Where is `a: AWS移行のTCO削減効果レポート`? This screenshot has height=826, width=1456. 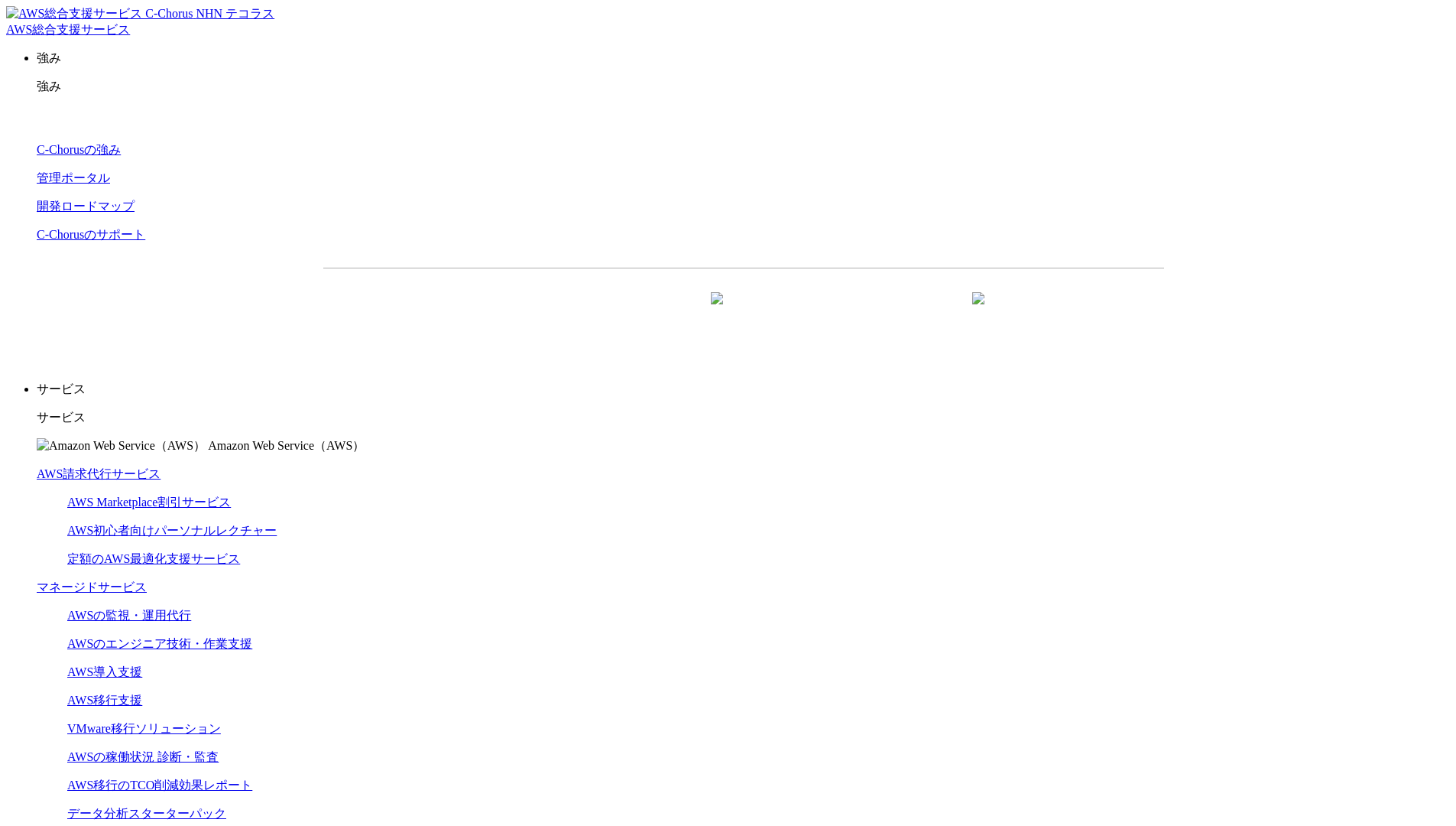 a: AWS移行のTCO削減効果レポート is located at coordinates (159, 785).